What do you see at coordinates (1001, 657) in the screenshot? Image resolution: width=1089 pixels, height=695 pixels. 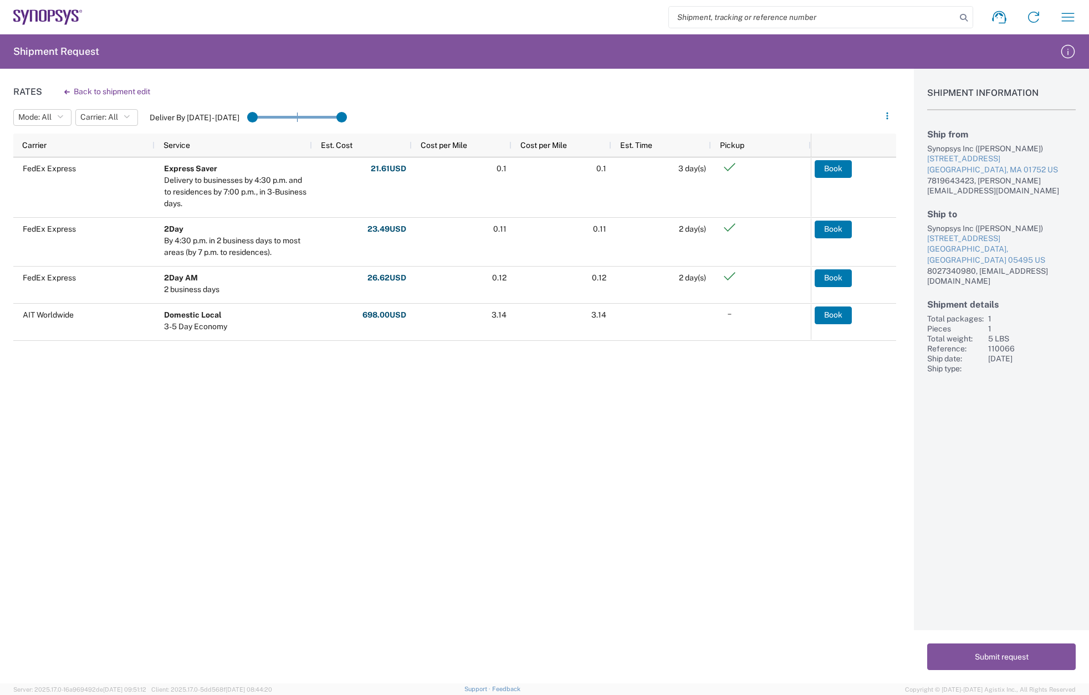 I see `button: Submit request` at bounding box center [1001, 657].